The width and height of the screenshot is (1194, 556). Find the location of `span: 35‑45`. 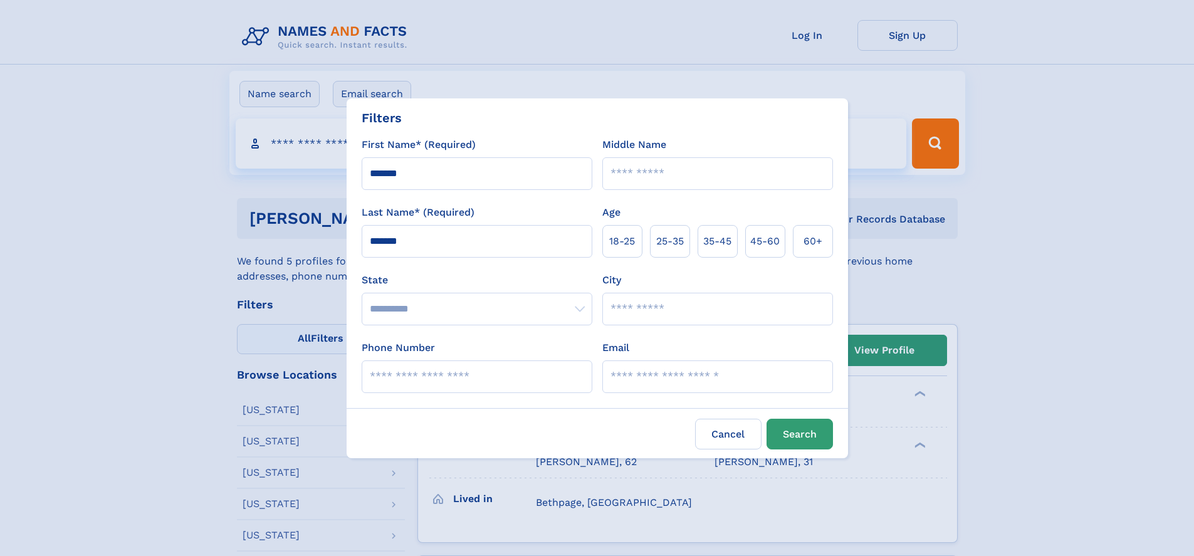

span: 35‑45 is located at coordinates (717, 241).